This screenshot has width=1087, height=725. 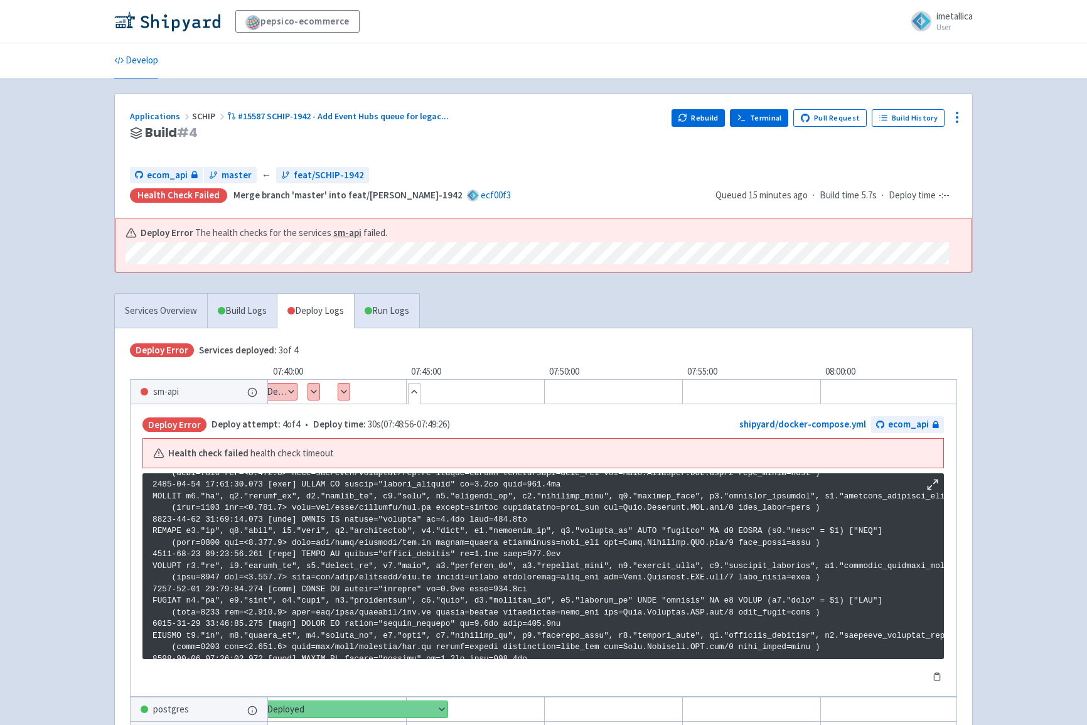 I want to click on span: imetallica, so click(x=954, y=16).